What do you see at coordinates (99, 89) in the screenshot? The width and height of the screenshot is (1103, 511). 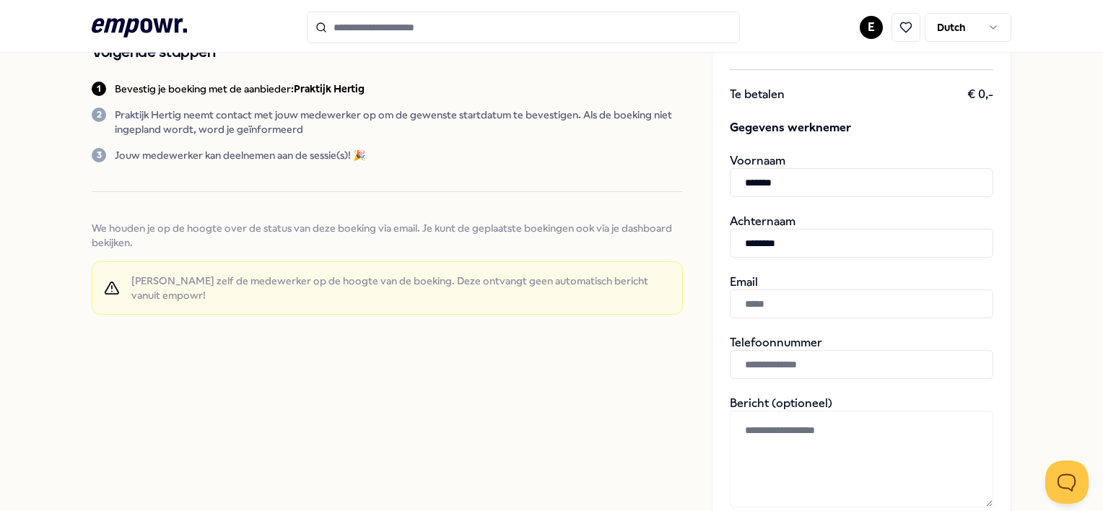 I see `div: 1` at bounding box center [99, 89].